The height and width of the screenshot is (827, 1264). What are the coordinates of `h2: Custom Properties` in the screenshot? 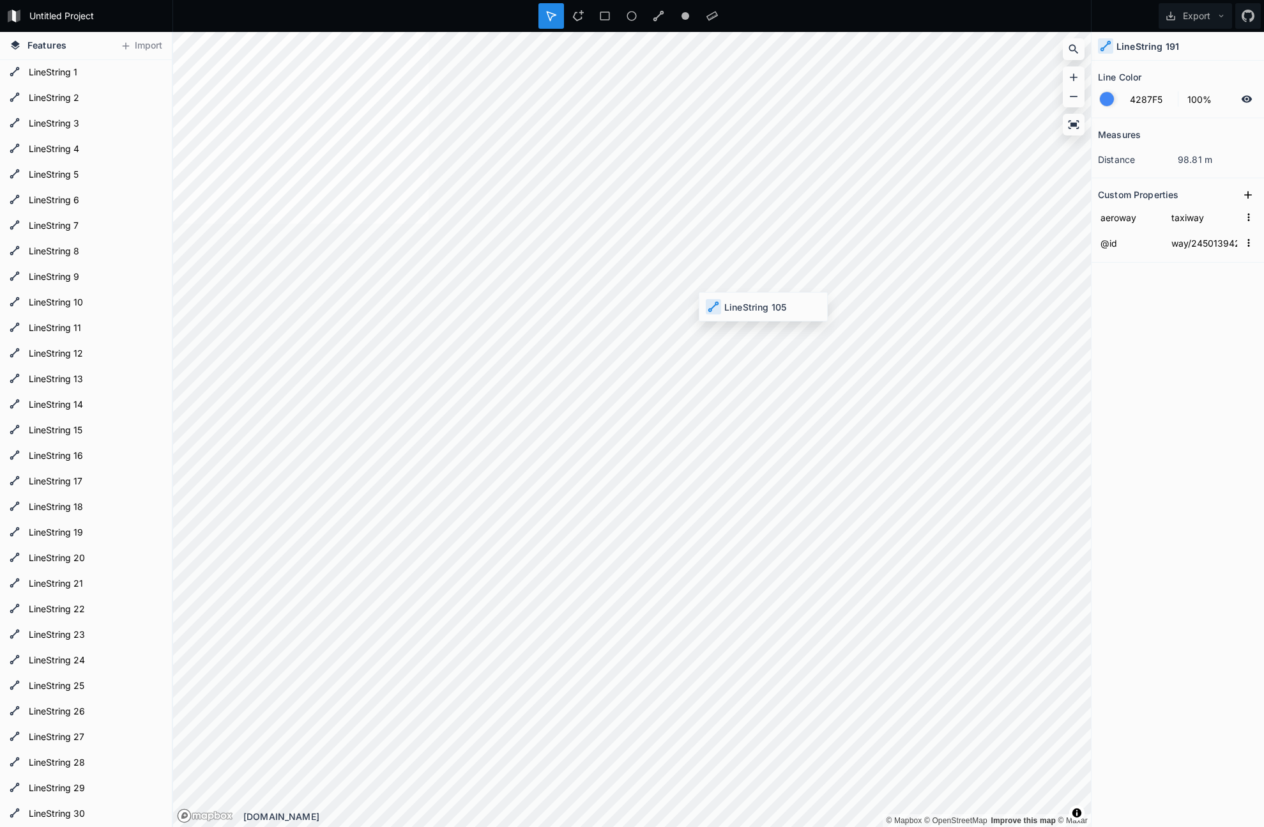 It's located at (1138, 194).